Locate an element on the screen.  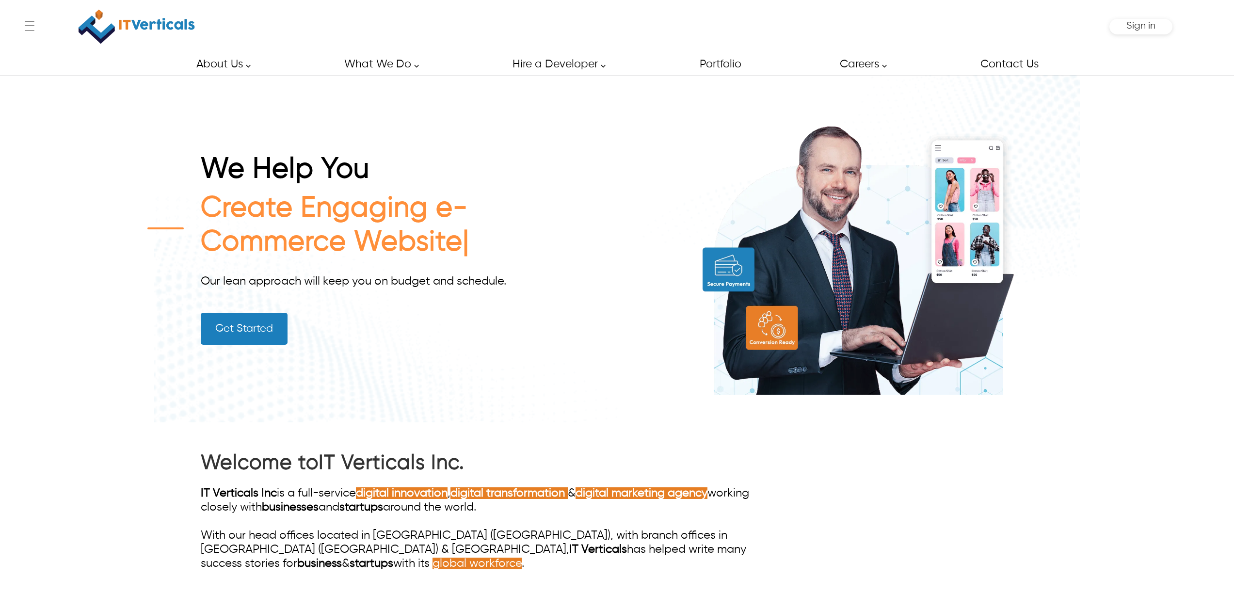
a: digital innovation is located at coordinates (401, 493).